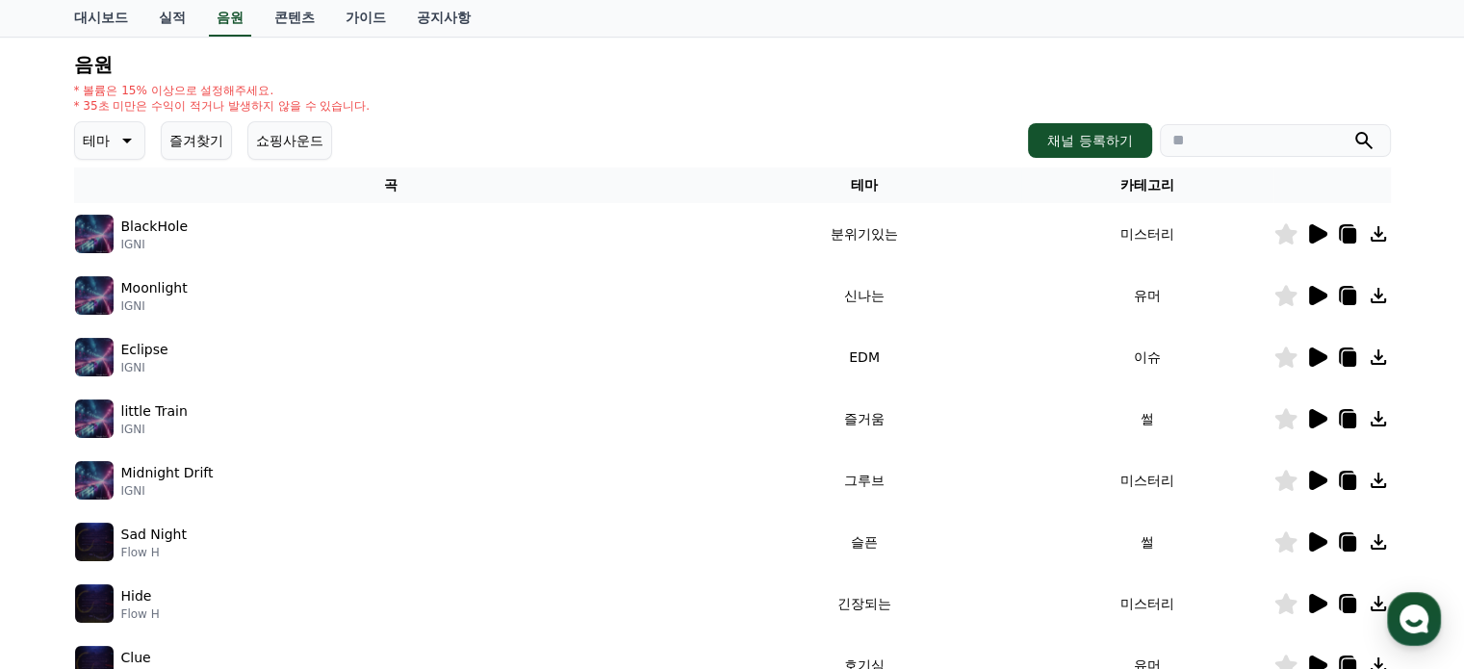 The height and width of the screenshot is (669, 1464). I want to click on p: * 볼륨은 15% 이상으로 설정해주세요., so click(222, 90).